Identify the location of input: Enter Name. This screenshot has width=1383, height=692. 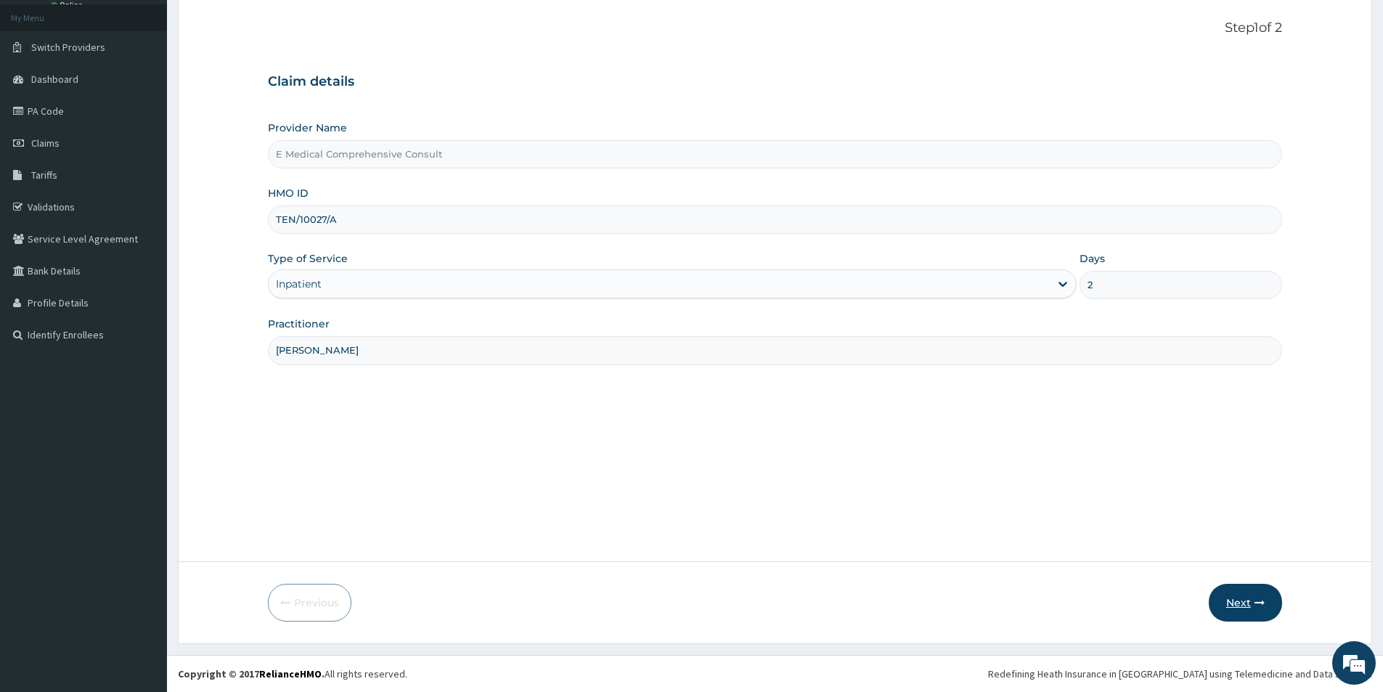
(775, 350).